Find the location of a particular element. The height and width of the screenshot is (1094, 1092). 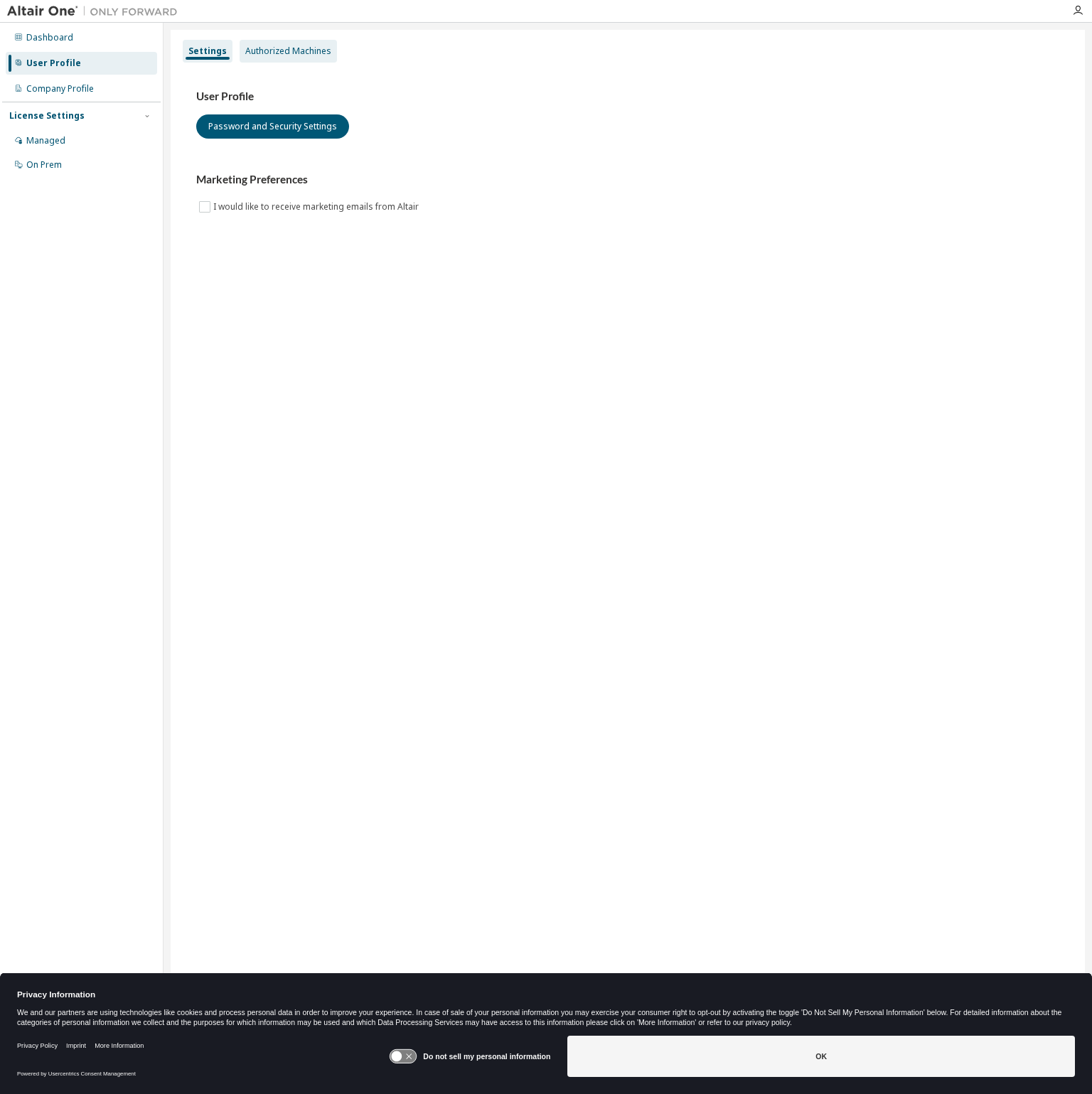

div: Company Profile is located at coordinates (59, 89).